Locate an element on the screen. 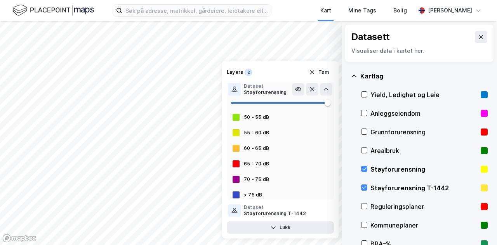 The height and width of the screenshot is (245, 497). div: 2 is located at coordinates (249, 72).